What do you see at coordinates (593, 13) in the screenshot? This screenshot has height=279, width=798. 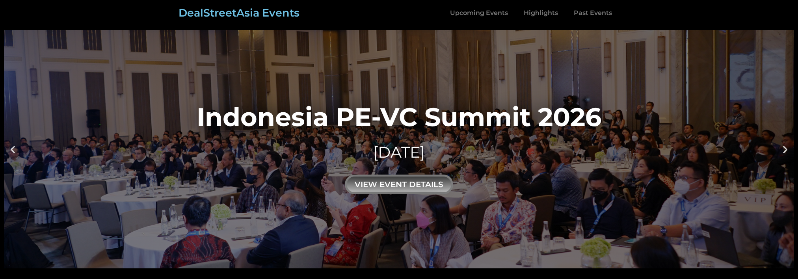 I see `a: Past Events` at bounding box center [593, 13].